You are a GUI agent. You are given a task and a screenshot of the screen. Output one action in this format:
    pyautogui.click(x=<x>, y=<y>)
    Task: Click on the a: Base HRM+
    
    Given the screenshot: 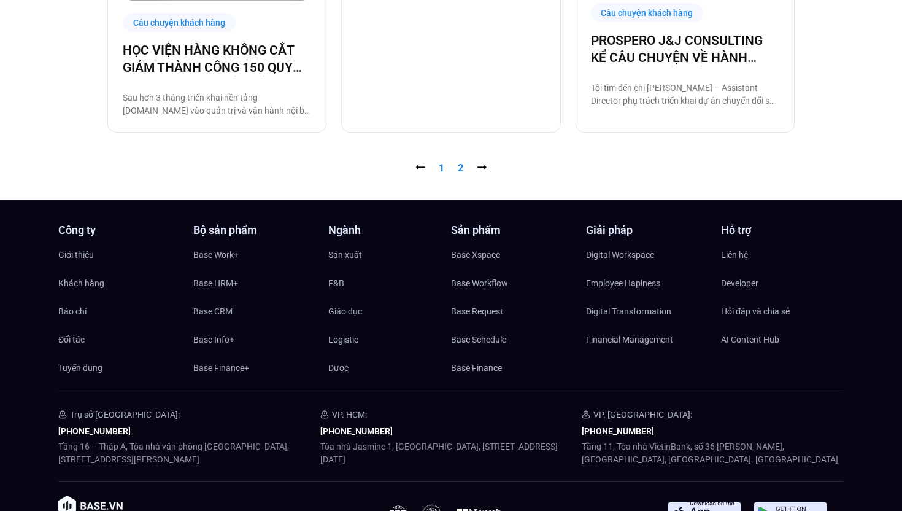 What is the action you would take?
    pyautogui.click(x=255, y=283)
    